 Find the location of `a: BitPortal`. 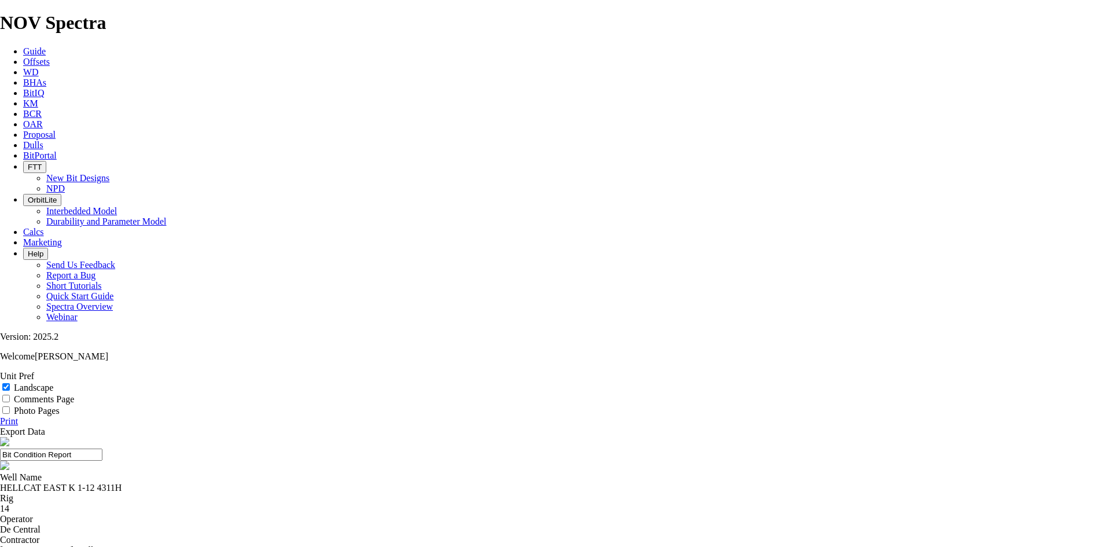

a: BitPortal is located at coordinates (40, 155).